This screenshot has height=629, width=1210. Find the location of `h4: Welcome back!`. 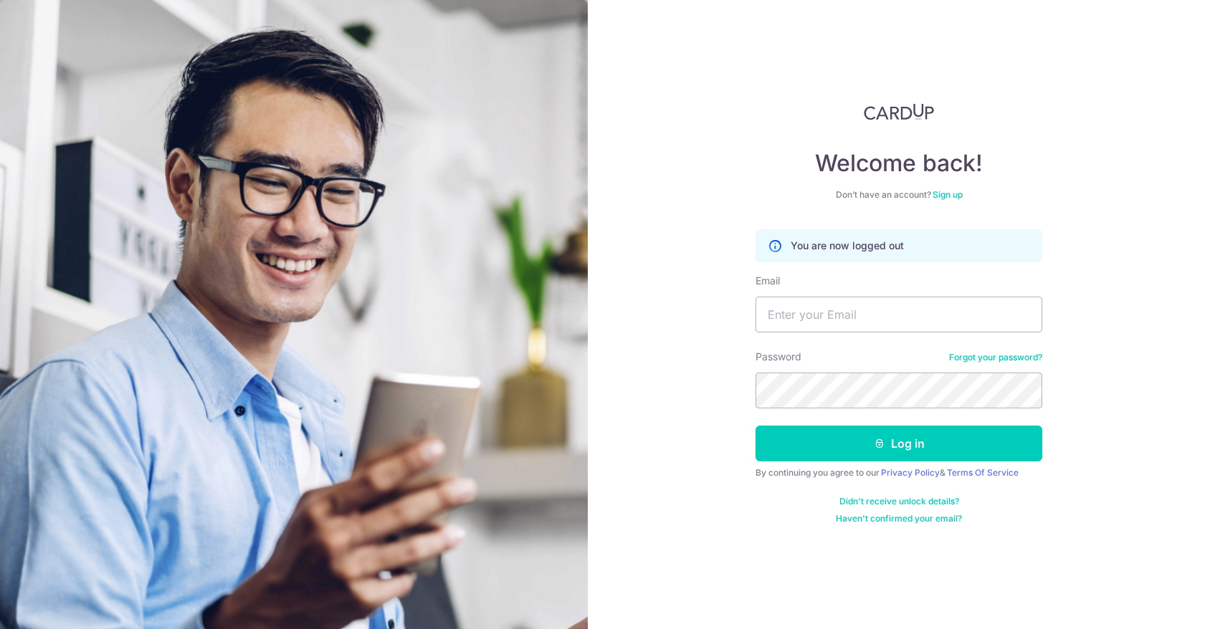

h4: Welcome back! is located at coordinates (899, 163).